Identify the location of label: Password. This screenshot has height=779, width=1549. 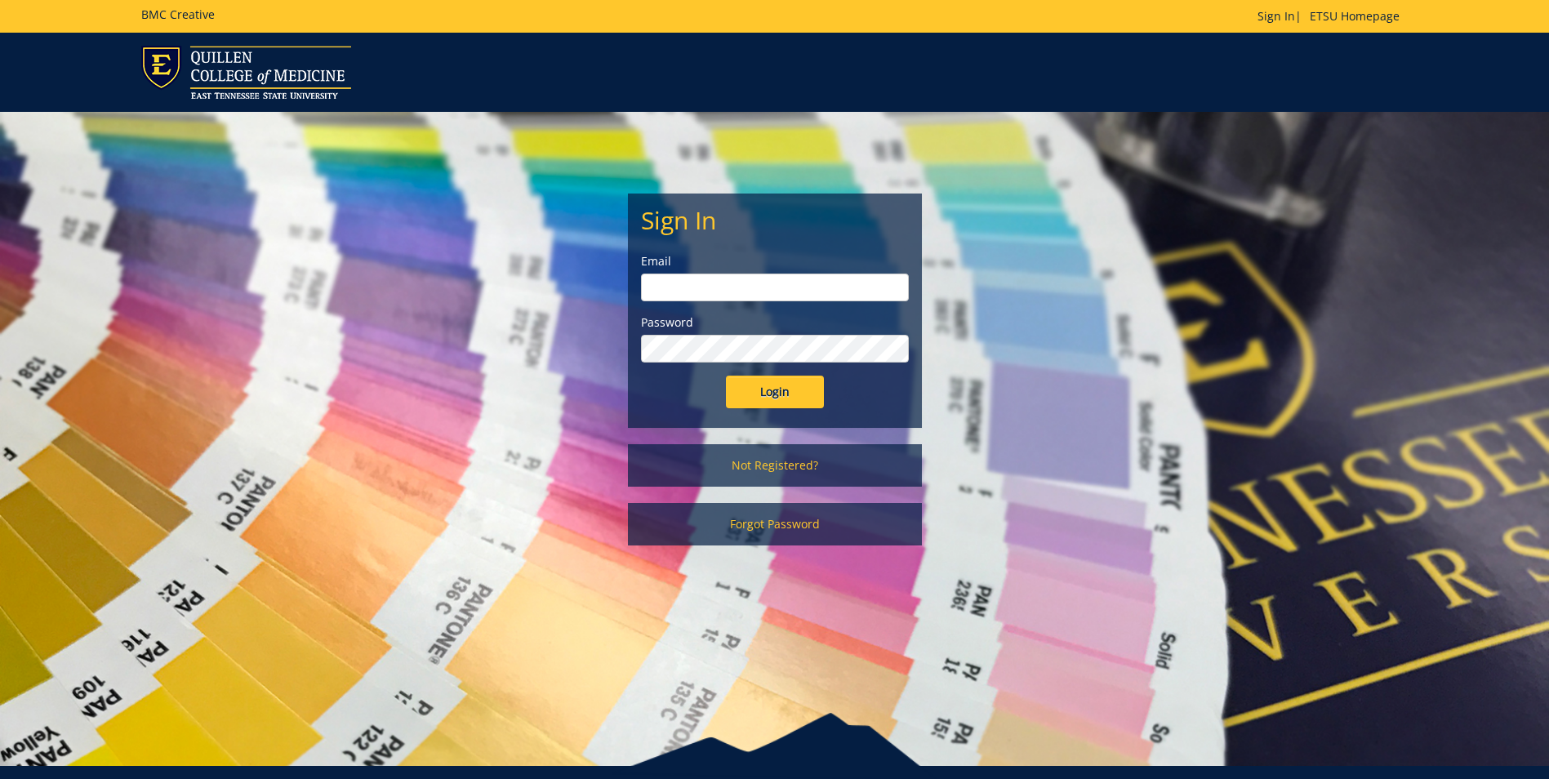
(775, 322).